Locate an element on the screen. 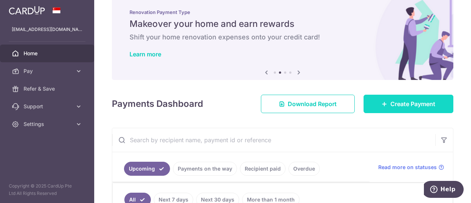  span: Refer & Save is located at coordinates (48, 89).